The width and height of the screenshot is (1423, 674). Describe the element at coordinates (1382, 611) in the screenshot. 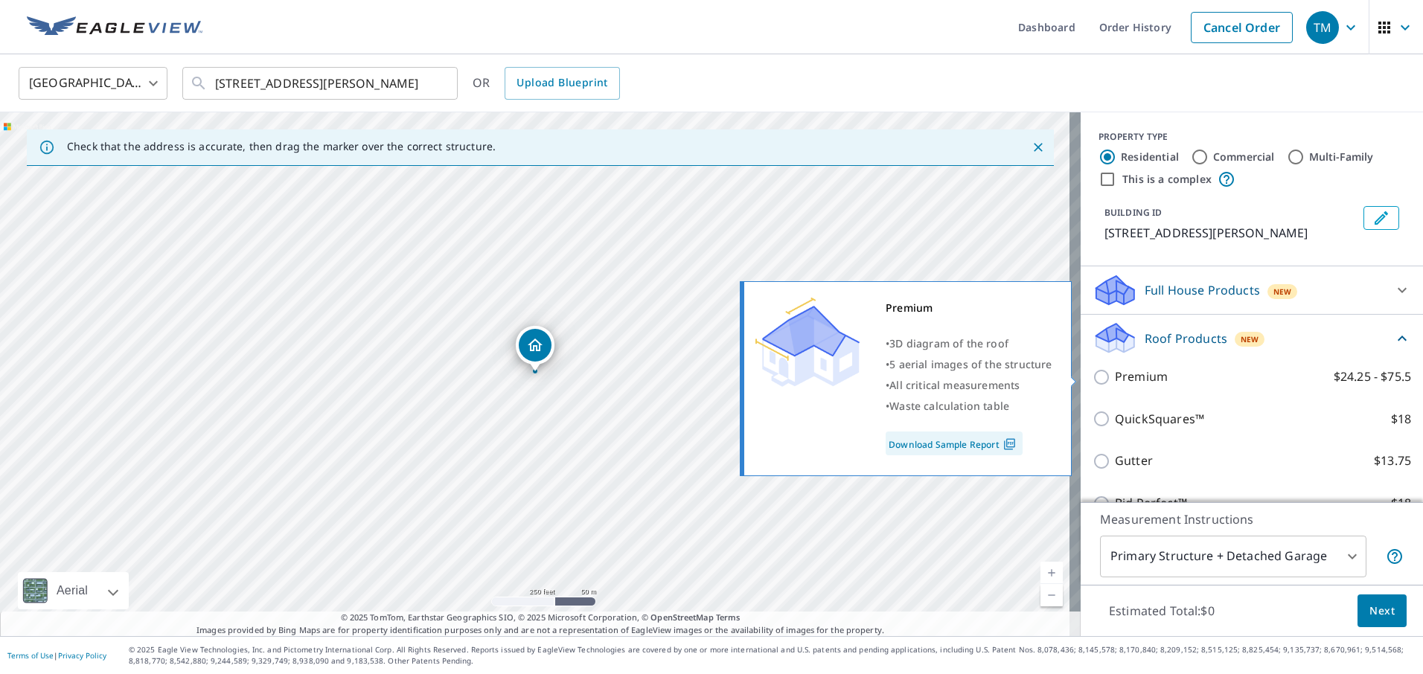

I see `button: Next` at that location.